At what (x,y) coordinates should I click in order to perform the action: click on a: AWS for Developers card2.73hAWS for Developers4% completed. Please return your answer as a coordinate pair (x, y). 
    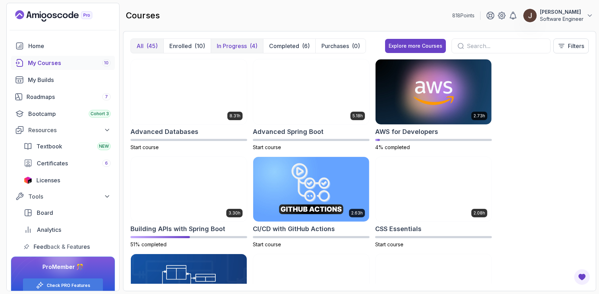
    Looking at the image, I should click on (433, 105).